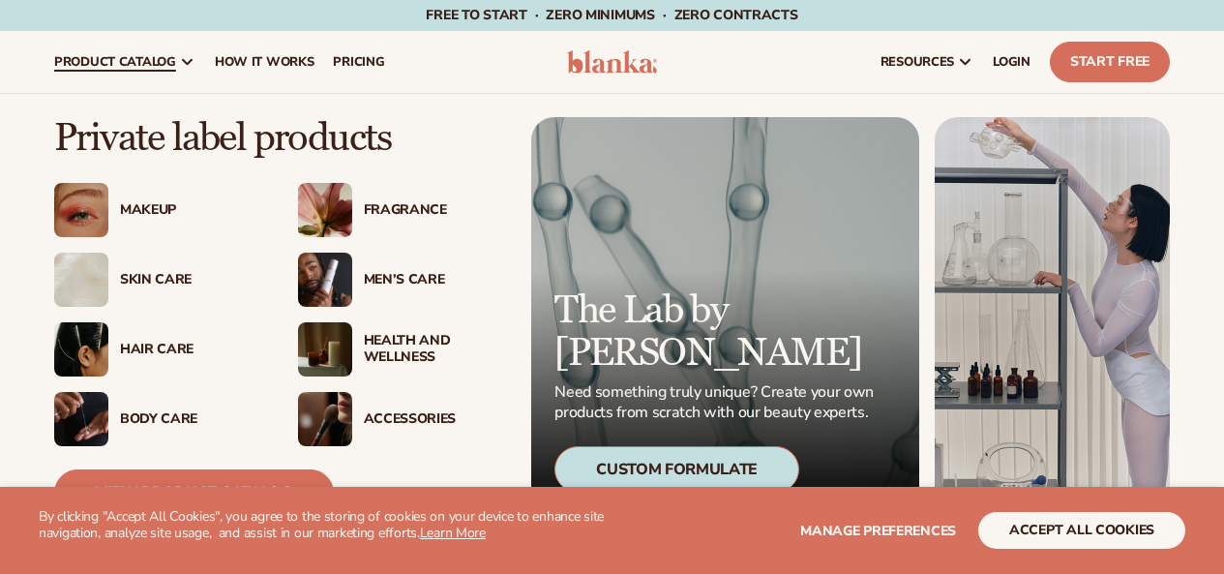 The height and width of the screenshot is (574, 1224). Describe the element at coordinates (878, 530) in the screenshot. I see `button: Manage preferences` at that location.